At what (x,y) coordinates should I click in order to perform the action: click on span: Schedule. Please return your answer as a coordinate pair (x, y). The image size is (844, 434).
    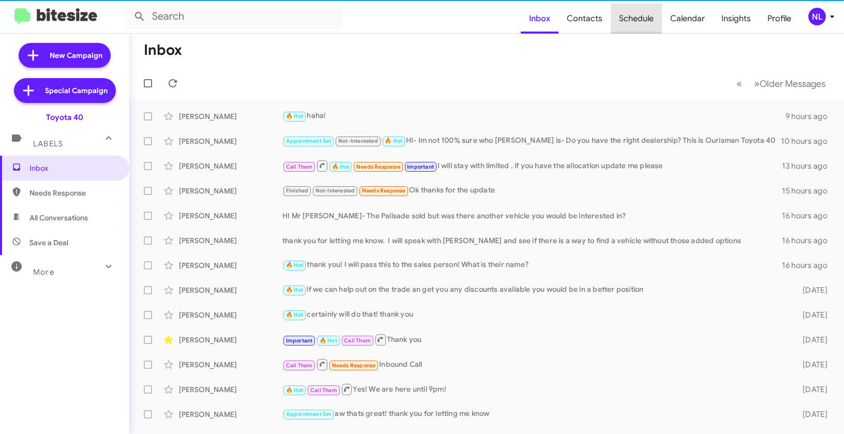
    Looking at the image, I should click on (636, 19).